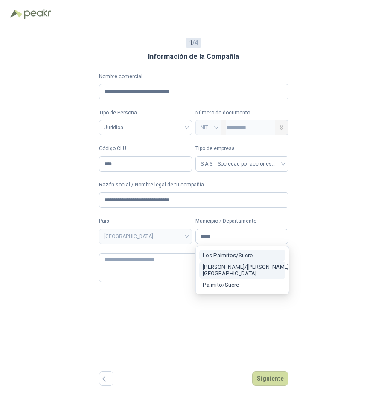 Image resolution: width=387 pixels, height=396 pixels. What do you see at coordinates (146, 128) in the screenshot?
I see `span: Jurídica` at bounding box center [146, 128].